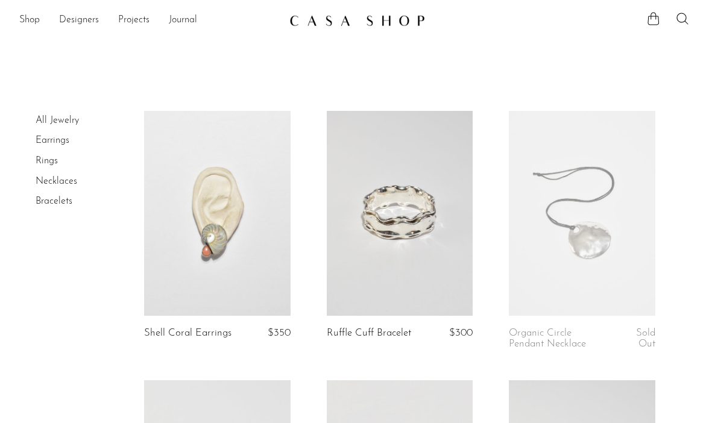 The width and height of the screenshot is (709, 423). Describe the element at coordinates (134, 21) in the screenshot. I see `a: Projects` at that location.